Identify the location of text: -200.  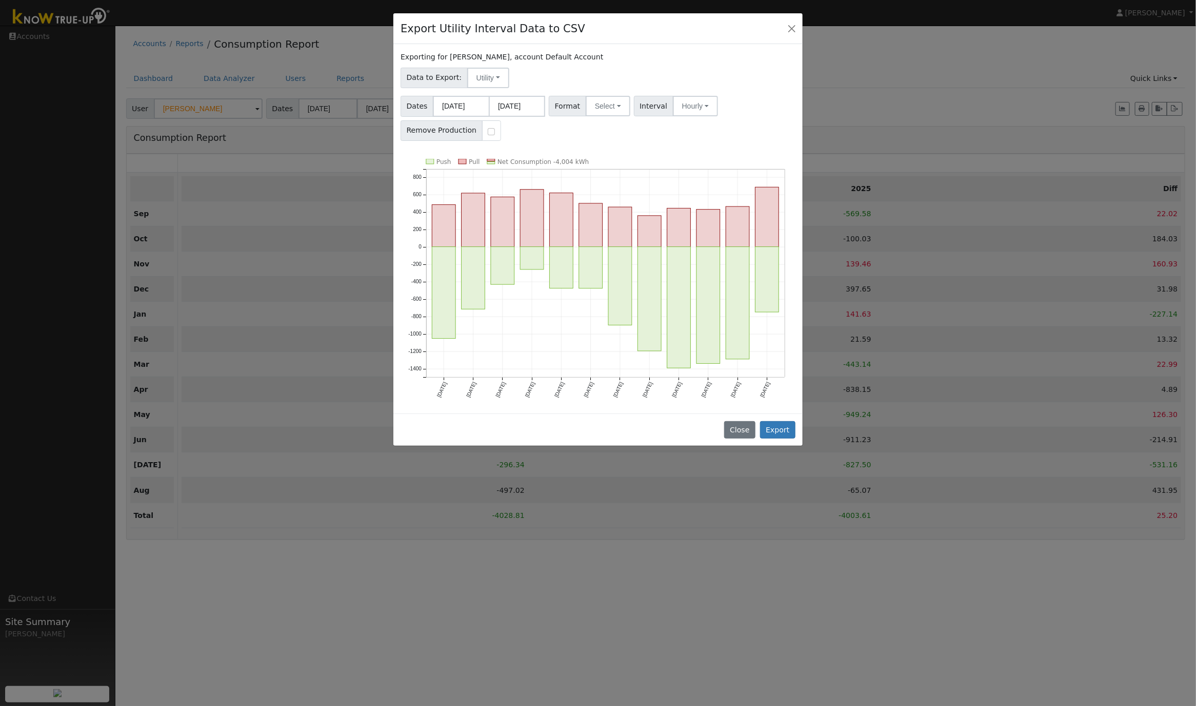
(416, 264).